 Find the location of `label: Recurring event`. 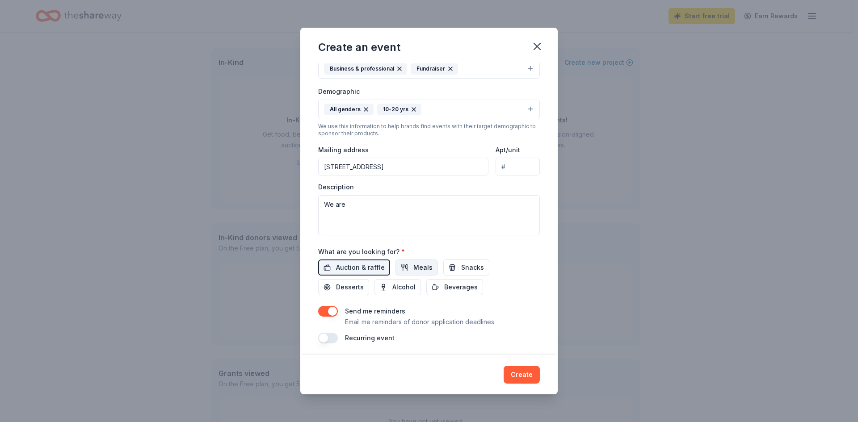

label: Recurring event is located at coordinates (370, 338).